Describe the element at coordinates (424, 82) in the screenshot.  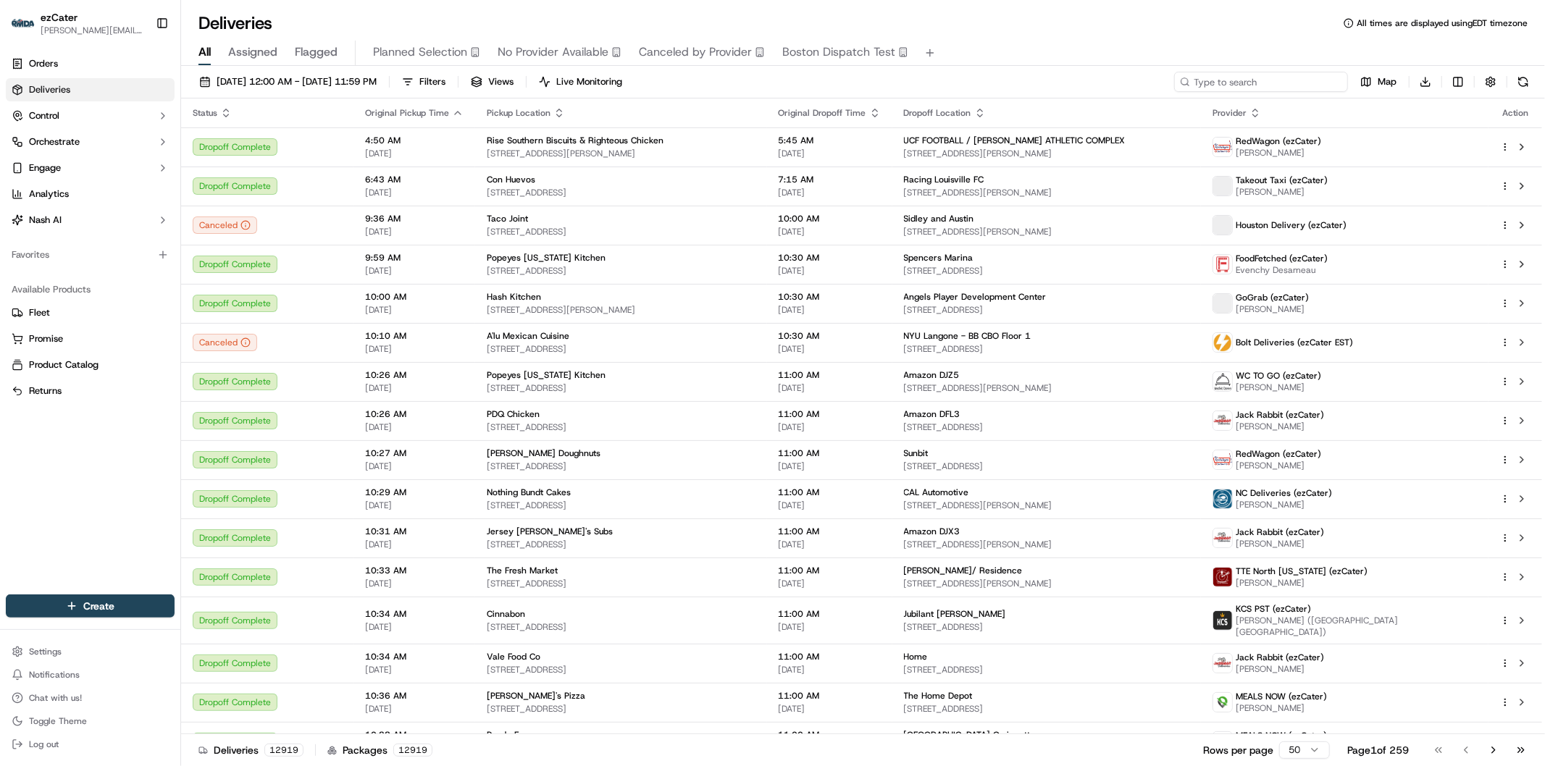
I see `button: Filters` at that location.